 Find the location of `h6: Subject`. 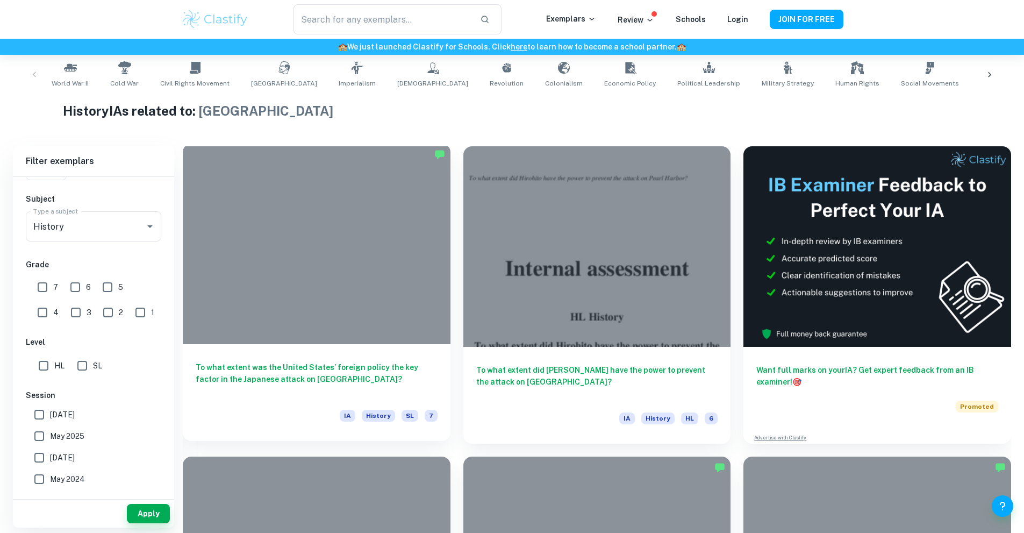

h6: Subject is located at coordinates (94, 199).